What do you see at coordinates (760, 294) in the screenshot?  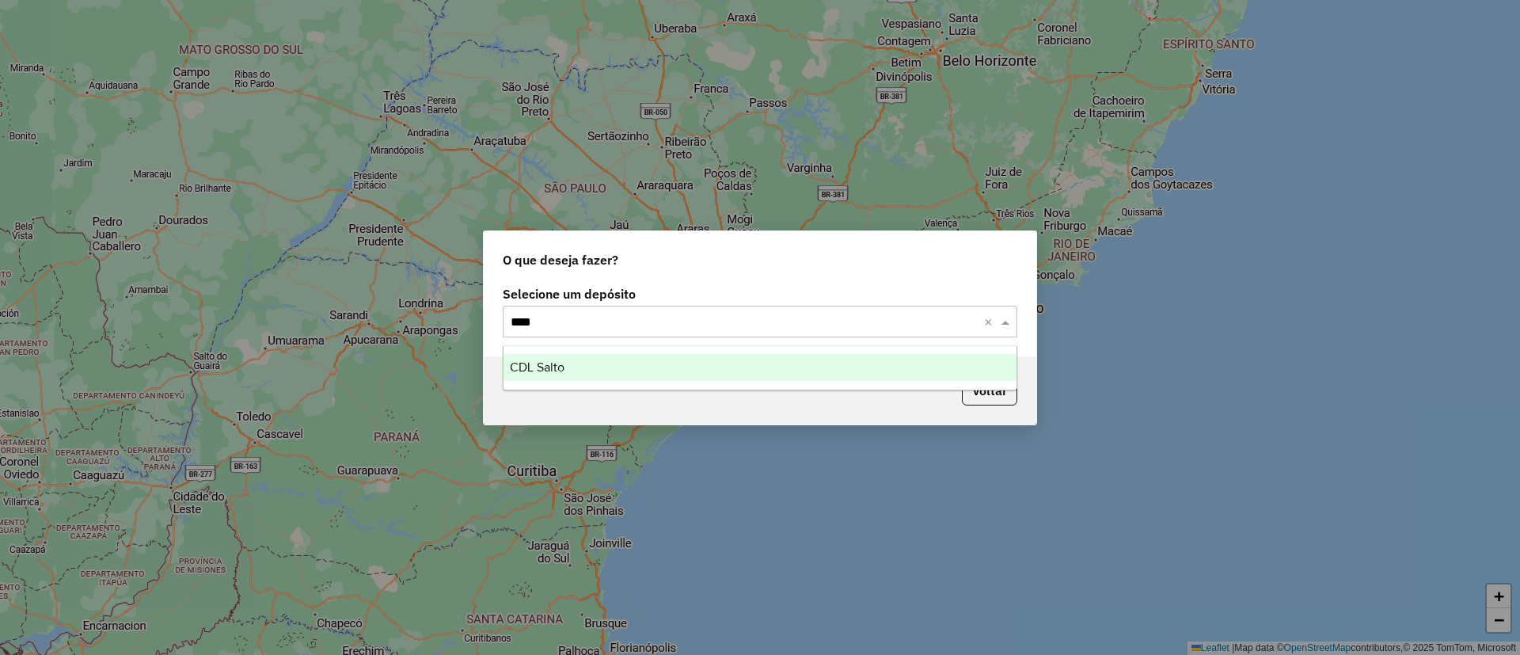 I see `label: Selecione um depósito` at bounding box center [760, 294].